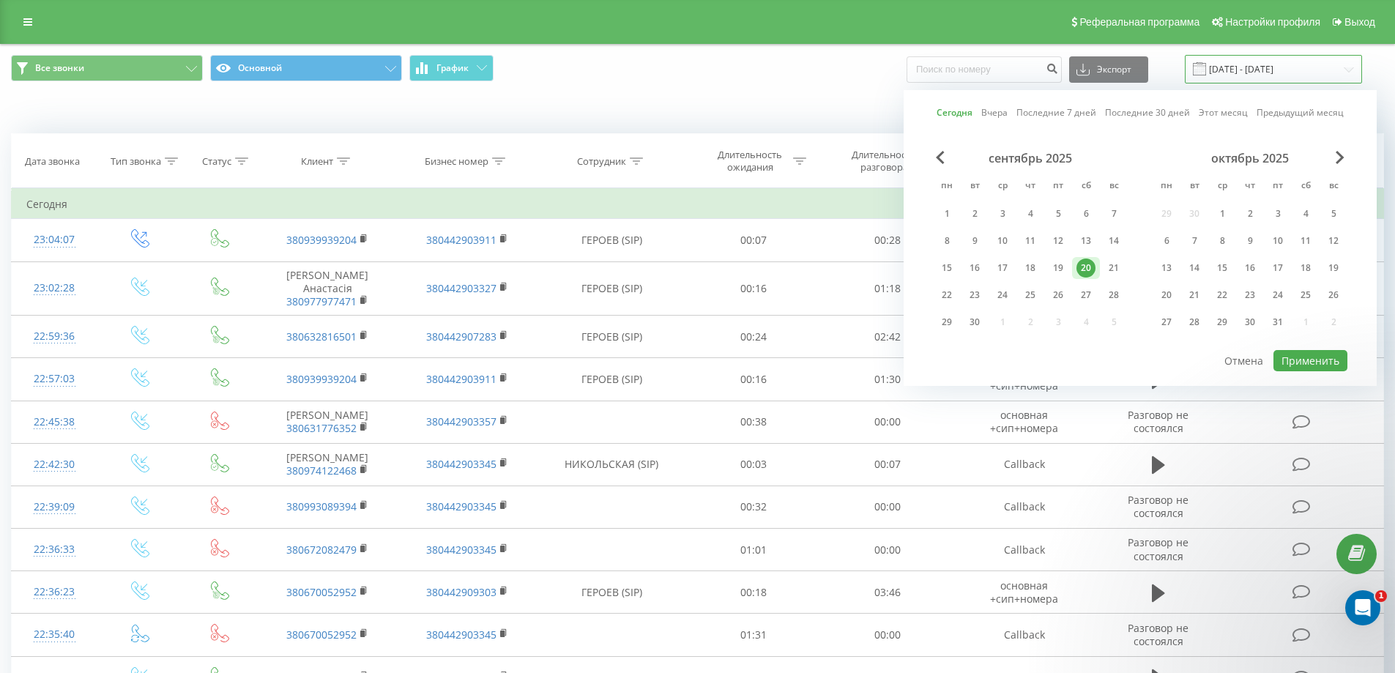  I want to click on div: пт 12 сент. 2025 г., so click(1058, 241).